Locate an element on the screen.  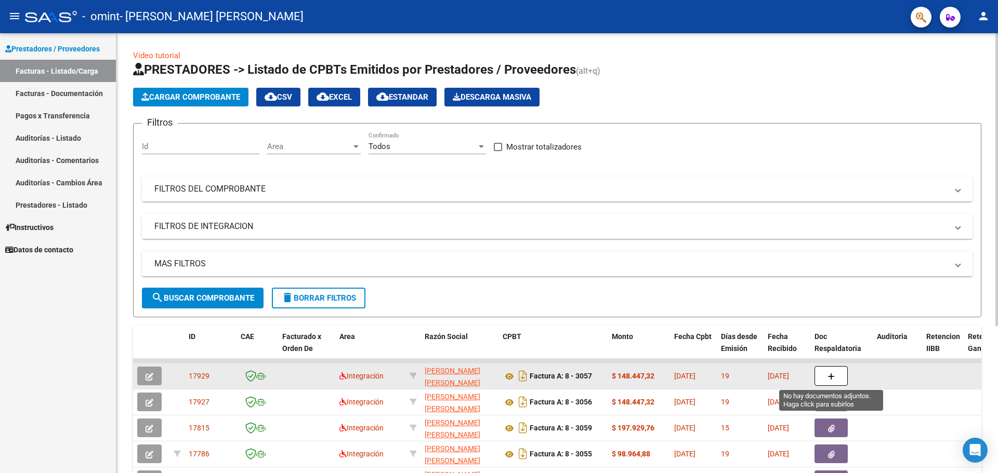
span: Facturado x Orden De is located at coordinates (301, 343).